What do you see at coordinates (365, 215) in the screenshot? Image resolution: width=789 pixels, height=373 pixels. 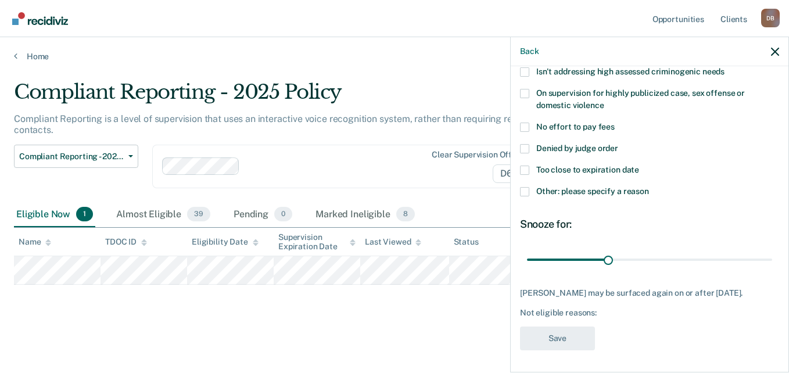 I see `div: Marked Ineligible` at bounding box center [365, 215].